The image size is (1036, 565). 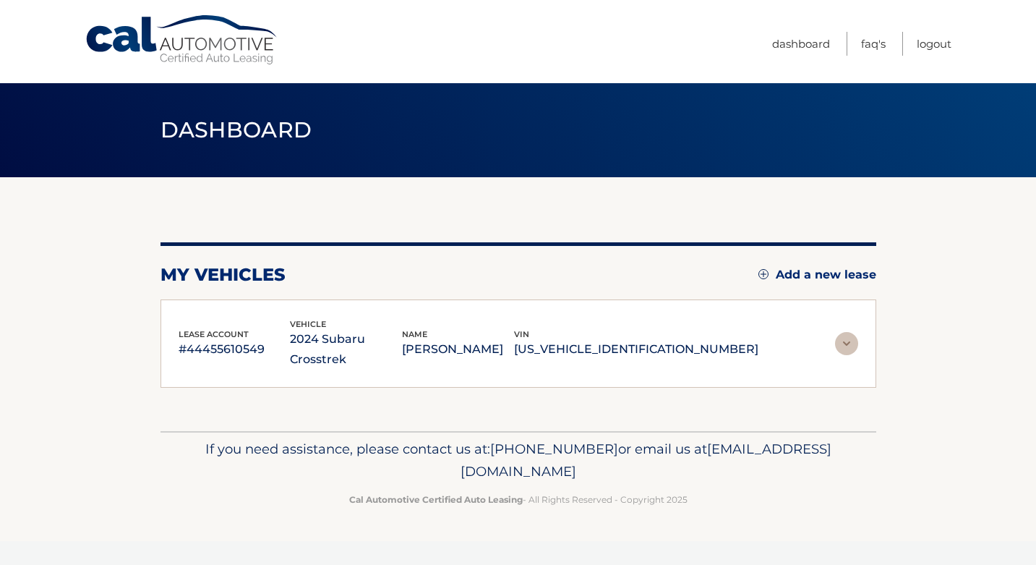 I want to click on p: If you need assistance, please contact us at: or email us at, so click(x=519, y=461).